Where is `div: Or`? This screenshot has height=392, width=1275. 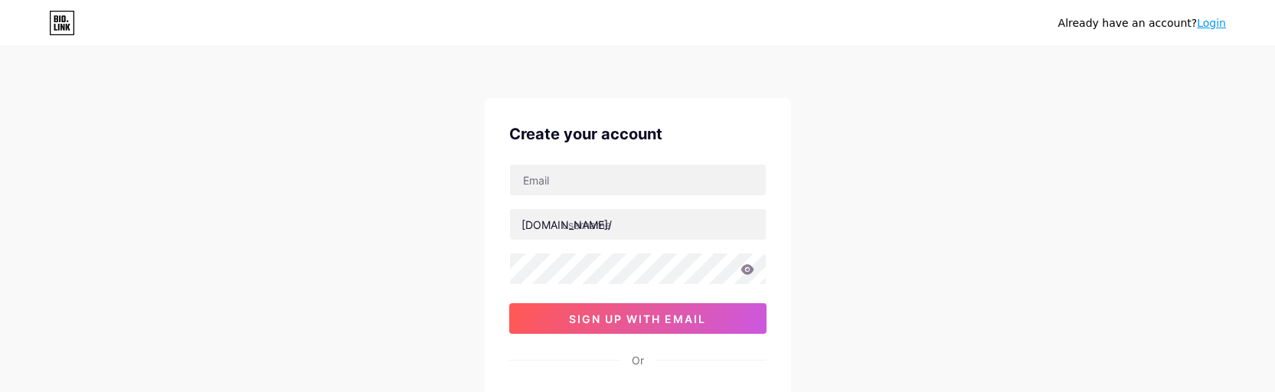 div: Or is located at coordinates (638, 360).